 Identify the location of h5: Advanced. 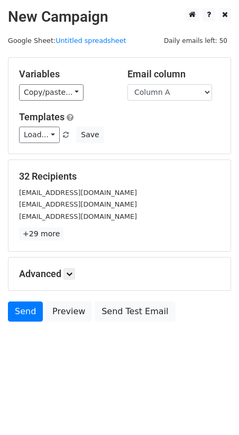
(120, 274).